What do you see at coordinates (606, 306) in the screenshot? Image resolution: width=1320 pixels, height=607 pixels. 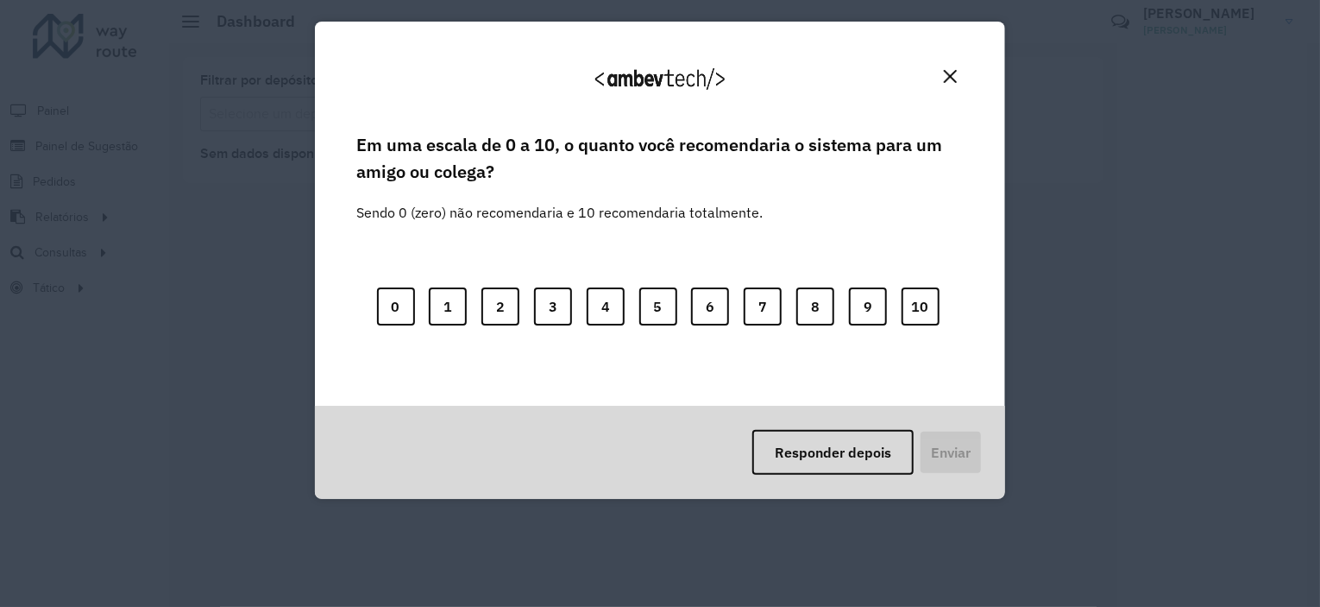 I see `button: 4` at bounding box center [606, 306].